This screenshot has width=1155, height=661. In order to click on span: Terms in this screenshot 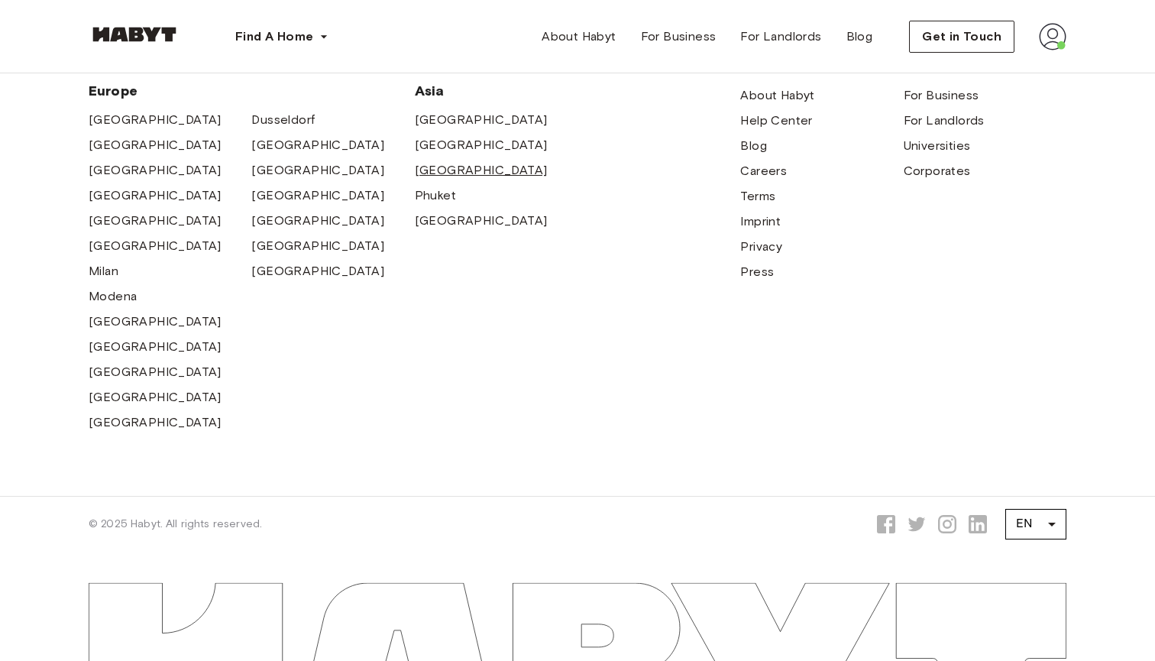, I will do `click(758, 196)`.